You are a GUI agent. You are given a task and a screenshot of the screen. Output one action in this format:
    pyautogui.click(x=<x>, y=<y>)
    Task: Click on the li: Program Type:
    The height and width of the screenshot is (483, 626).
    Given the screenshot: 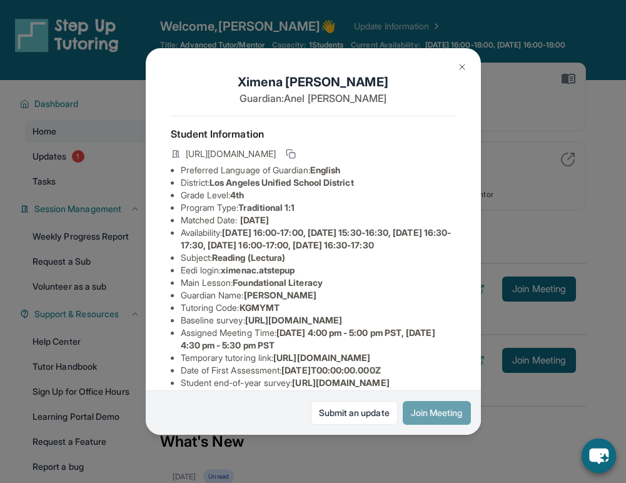 What is the action you would take?
    pyautogui.click(x=319, y=208)
    